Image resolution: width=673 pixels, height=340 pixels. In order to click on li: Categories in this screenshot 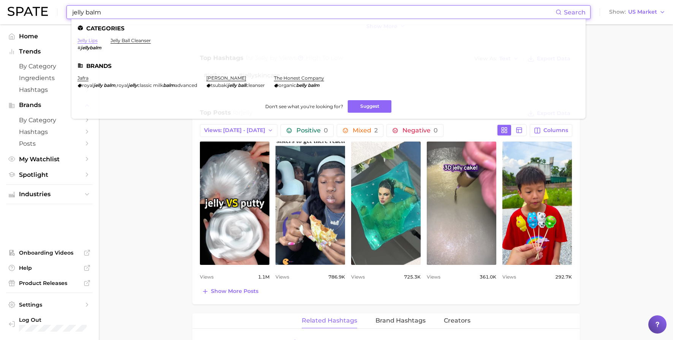, I will do `click(328, 28)`.